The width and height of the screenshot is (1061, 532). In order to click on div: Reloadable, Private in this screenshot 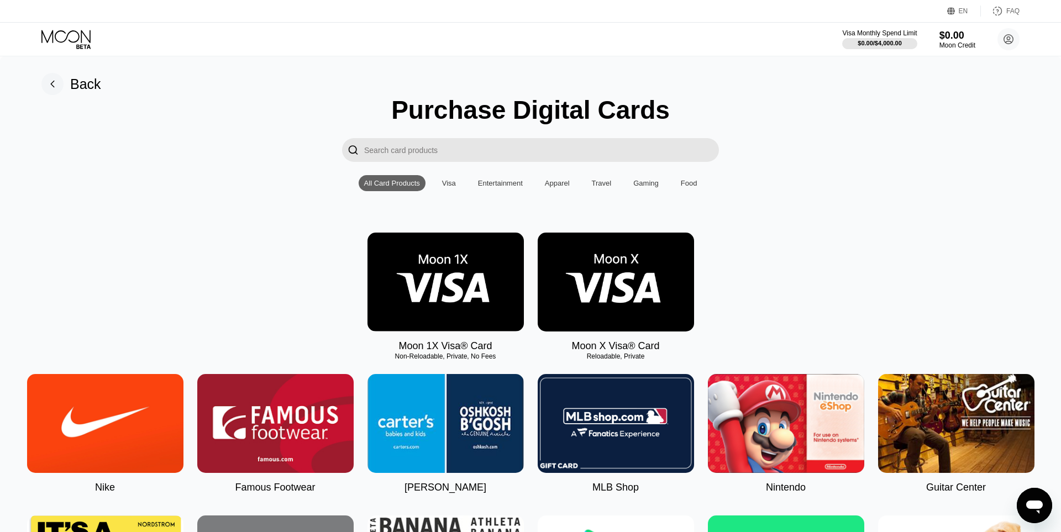, I will do `click(616, 356)`.